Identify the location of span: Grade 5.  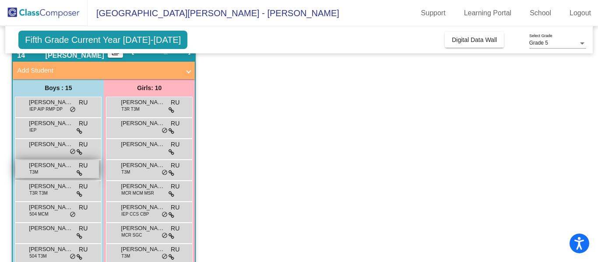
(538, 43).